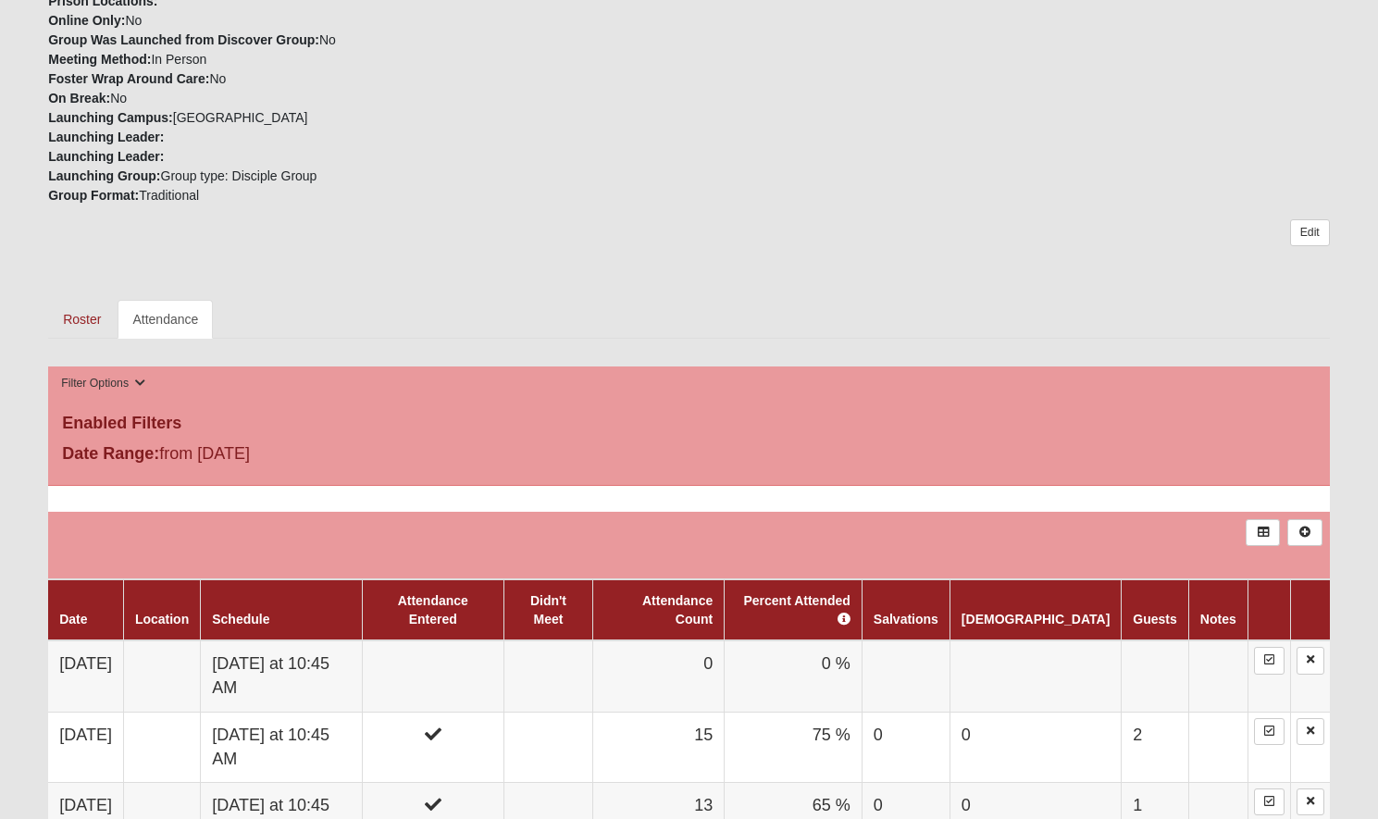  Describe the element at coordinates (86, 20) in the screenshot. I see `strong: Online Only:` at that location.